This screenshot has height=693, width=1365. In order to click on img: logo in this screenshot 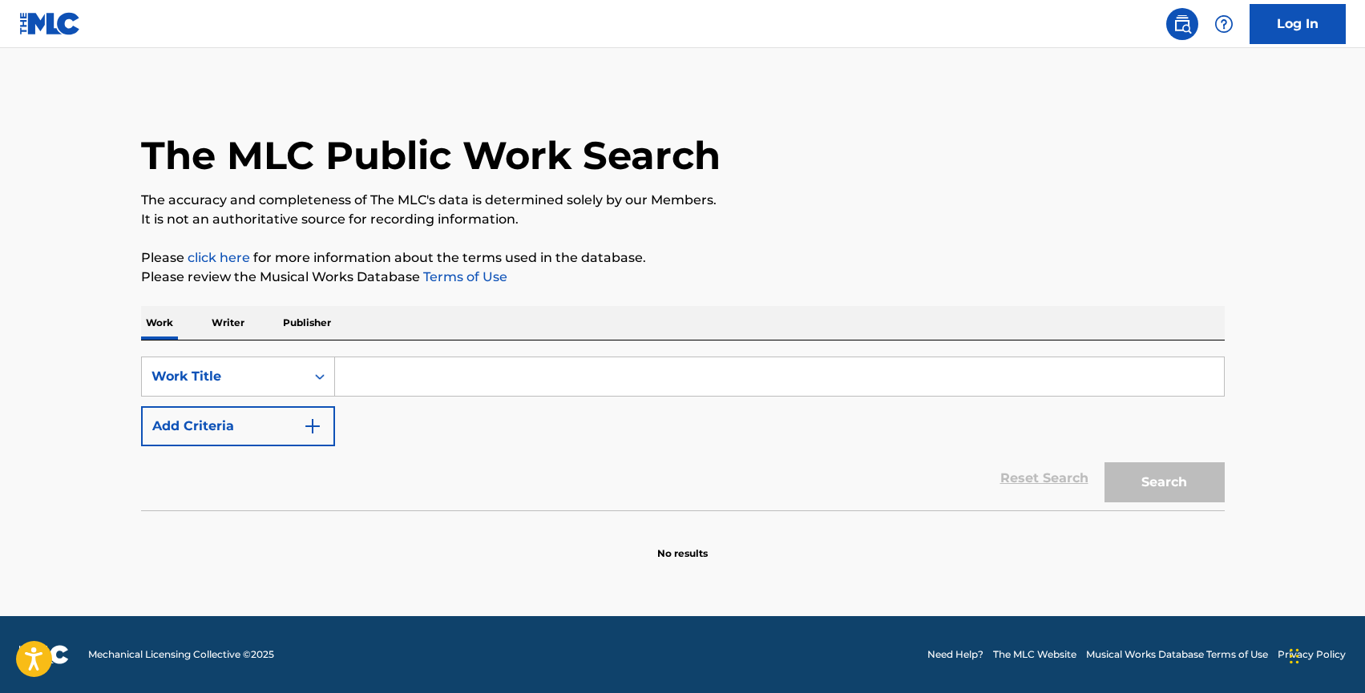, I will do `click(44, 655)`.